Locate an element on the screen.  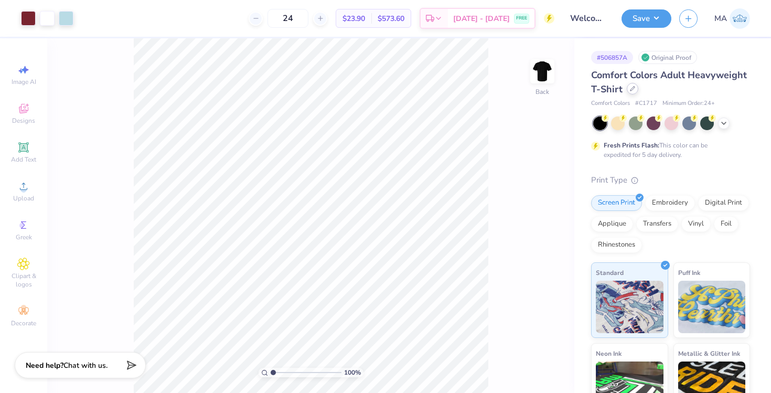
div: Foil is located at coordinates (726, 224).